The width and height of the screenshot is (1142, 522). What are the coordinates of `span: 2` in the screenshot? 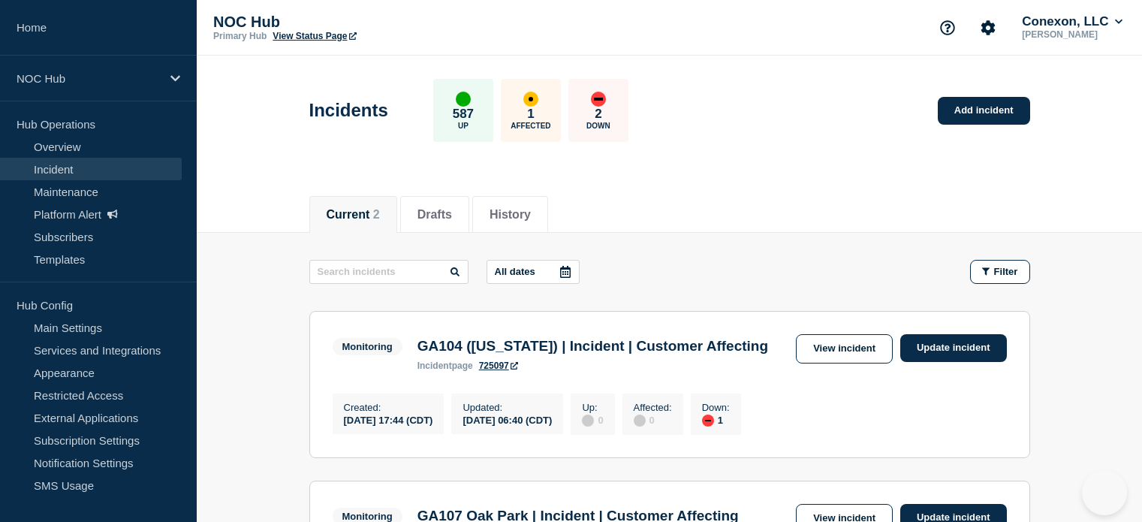 It's located at (376, 214).